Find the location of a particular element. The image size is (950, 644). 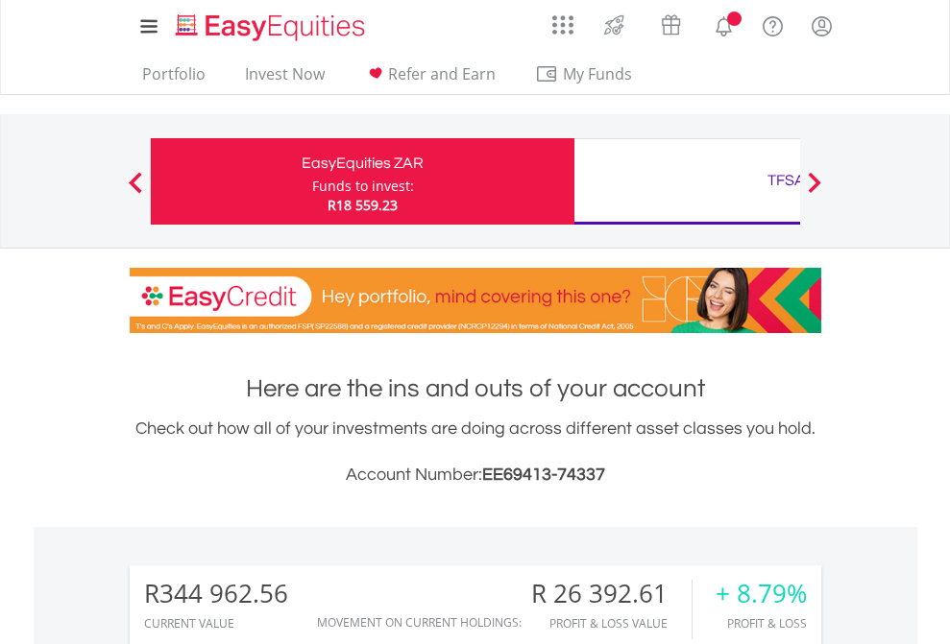

h1: Here are the ins and outs of your account is located at coordinates (475, 389).